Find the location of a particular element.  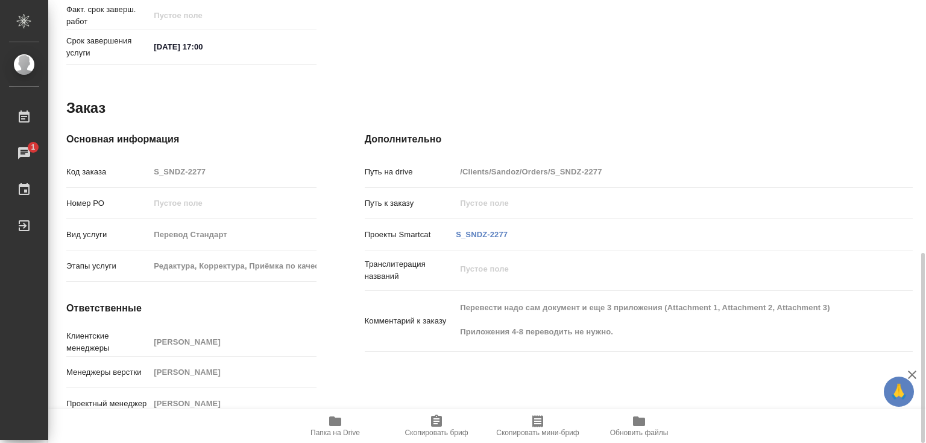

button: Скопировать мини-бриф is located at coordinates (538, 426).